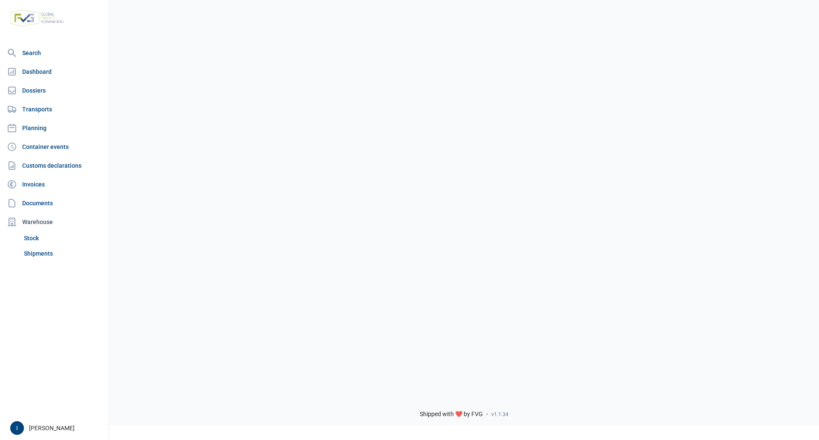  Describe the element at coordinates (54, 128) in the screenshot. I see `a: Planning` at that location.